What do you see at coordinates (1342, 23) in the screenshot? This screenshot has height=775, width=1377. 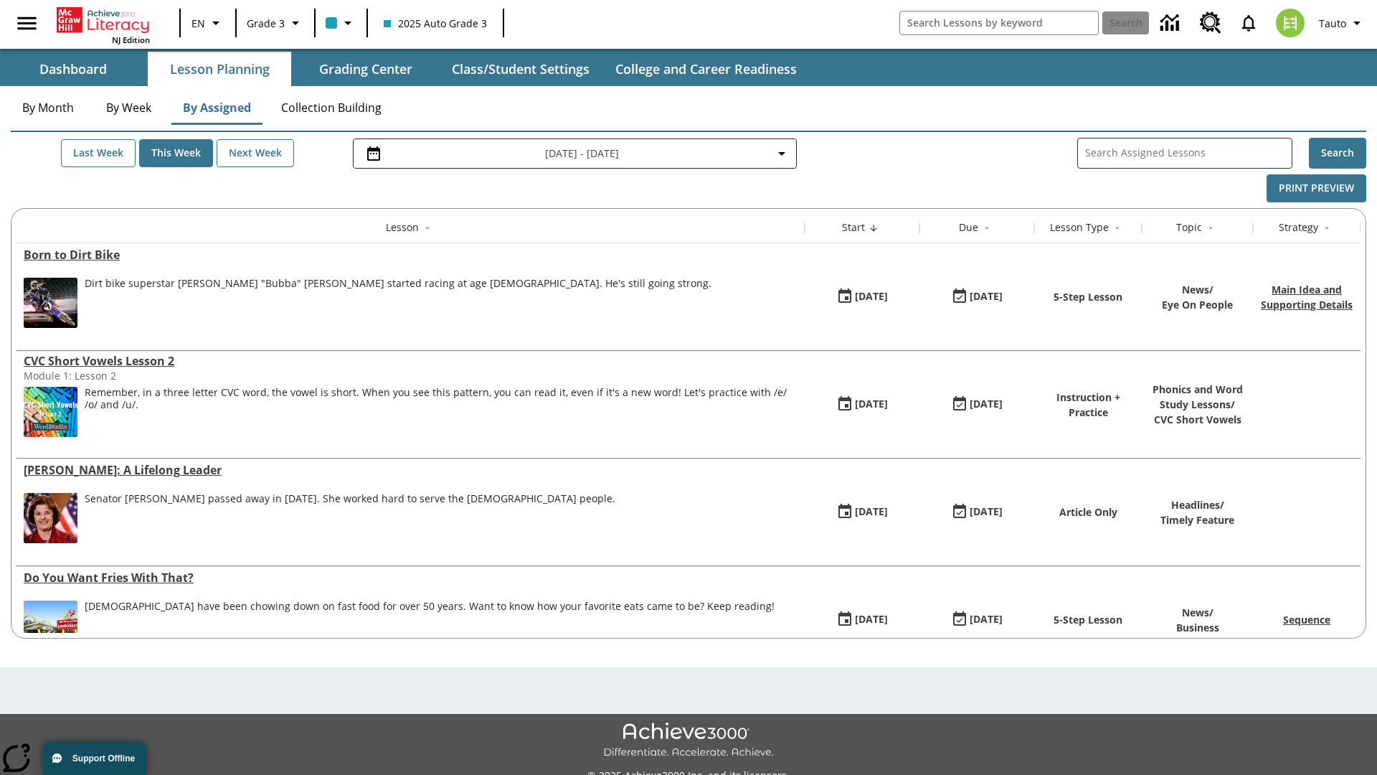 I see `button: Profile/Settings` at bounding box center [1342, 23].